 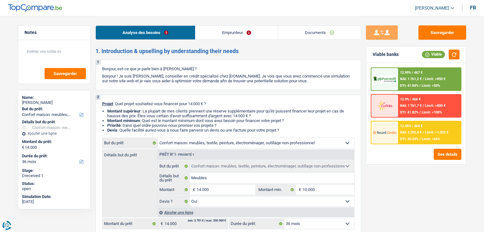 I want to click on div: 2, so click(x=98, y=97).